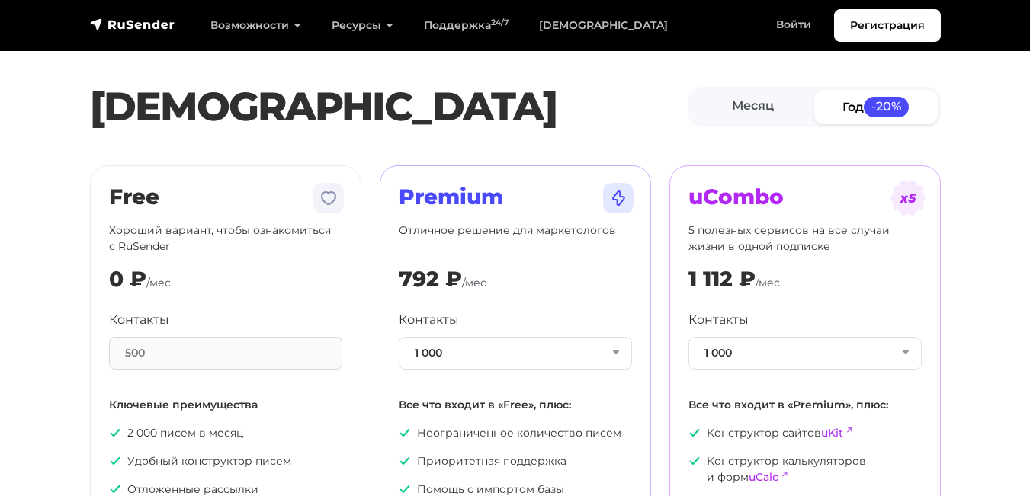  I want to click on div: 0 ₽, so click(127, 280).